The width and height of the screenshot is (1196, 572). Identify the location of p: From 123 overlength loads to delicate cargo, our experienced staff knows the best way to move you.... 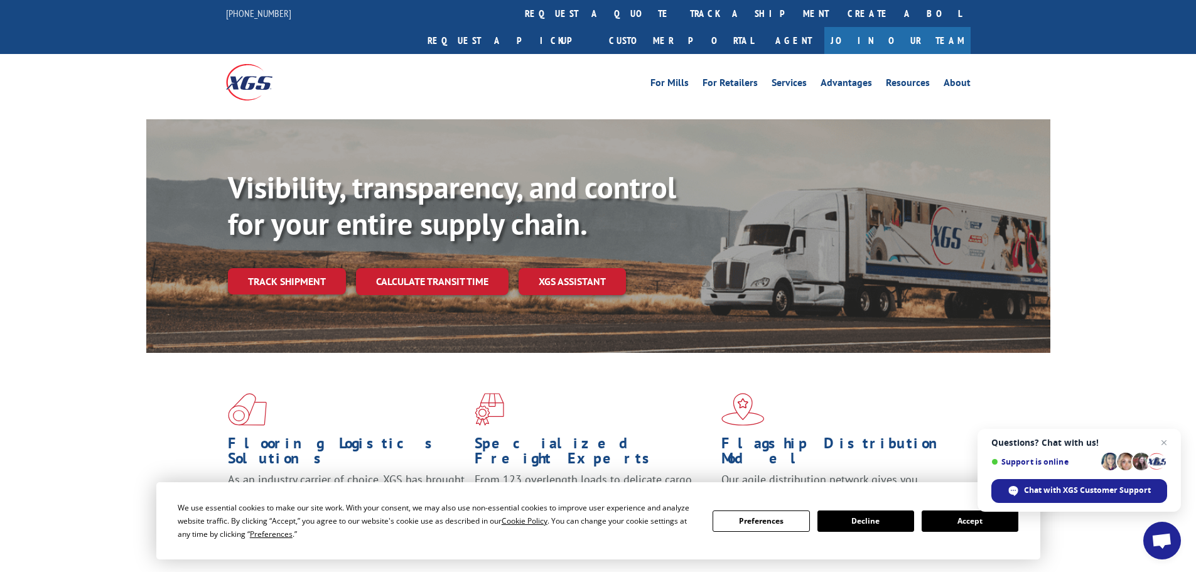
(593, 500).